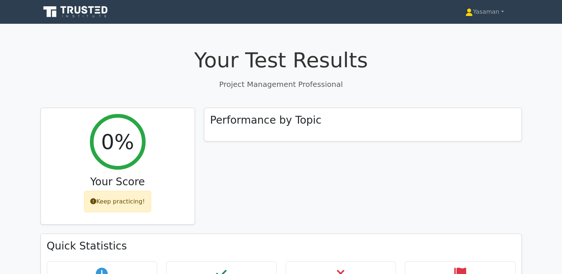 The height and width of the screenshot is (274, 562). I want to click on a: Yasaman, so click(485, 12).